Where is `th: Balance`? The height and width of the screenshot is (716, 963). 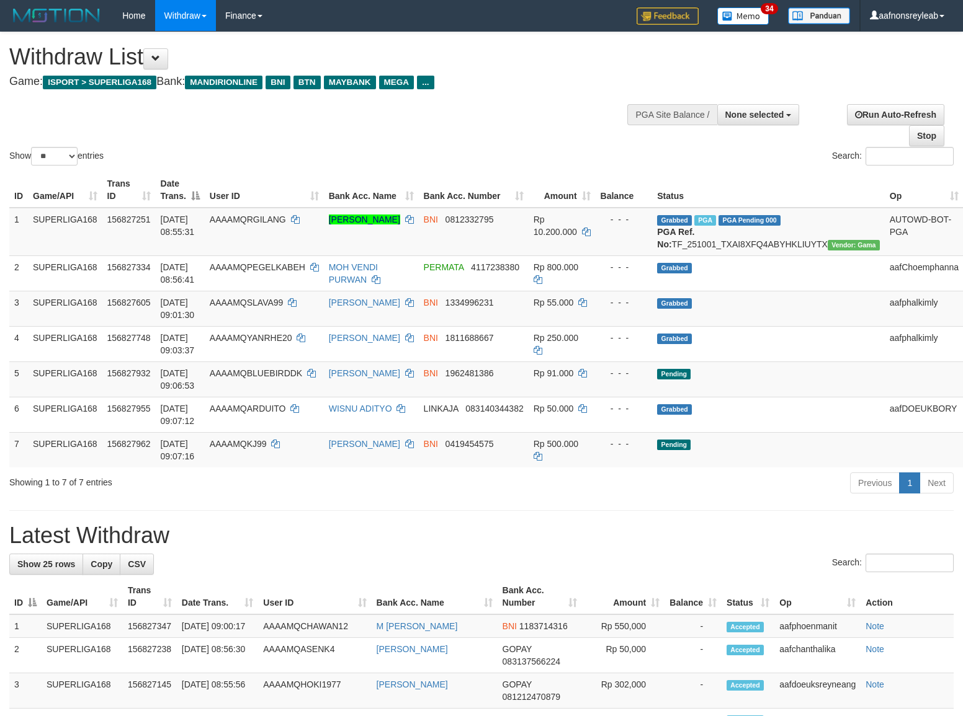 th: Balance is located at coordinates (624, 190).